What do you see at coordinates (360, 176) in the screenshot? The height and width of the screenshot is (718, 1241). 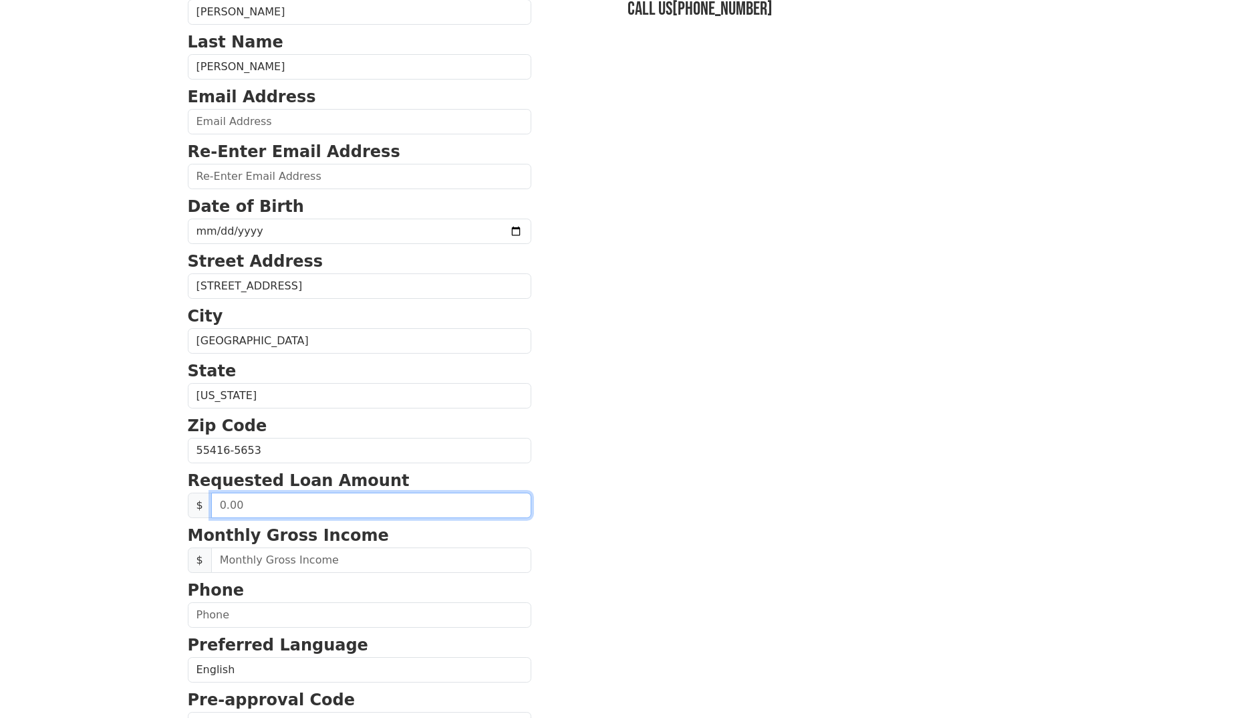 I see `input: Re-Enter Email Address` at bounding box center [360, 176].